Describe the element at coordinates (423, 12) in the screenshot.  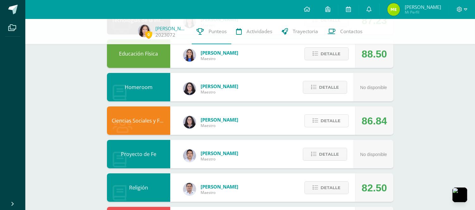
I see `span: Mi Perfil` at that location.